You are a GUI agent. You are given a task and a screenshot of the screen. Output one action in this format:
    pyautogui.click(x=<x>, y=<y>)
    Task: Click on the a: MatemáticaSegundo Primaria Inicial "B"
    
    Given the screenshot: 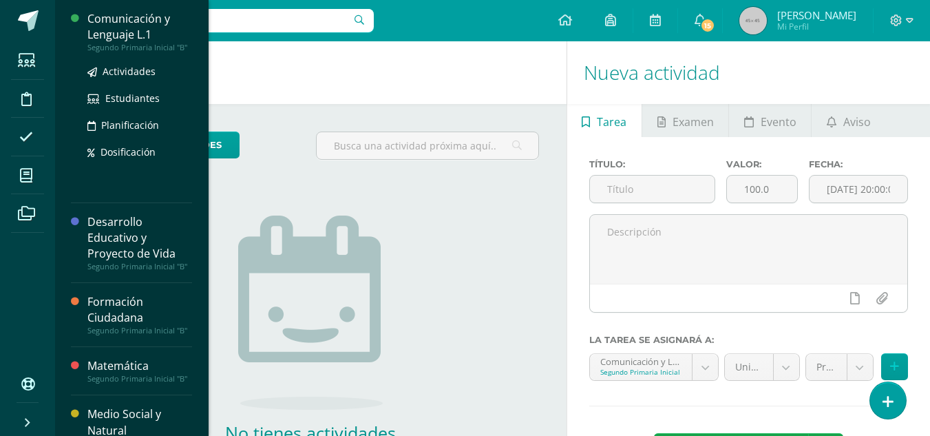 What is the action you would take?
    pyautogui.click(x=140, y=371)
    